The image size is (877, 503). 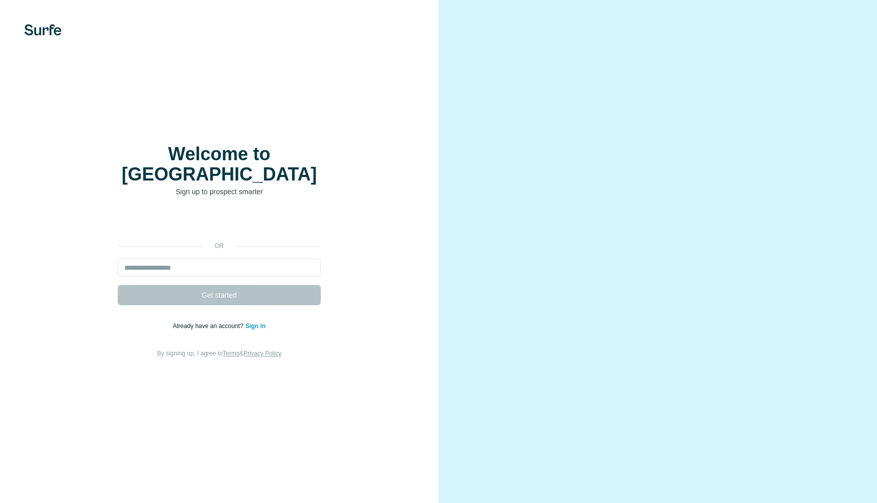 What do you see at coordinates (219, 192) in the screenshot?
I see `p: Sign up to prospect smarter` at bounding box center [219, 192].